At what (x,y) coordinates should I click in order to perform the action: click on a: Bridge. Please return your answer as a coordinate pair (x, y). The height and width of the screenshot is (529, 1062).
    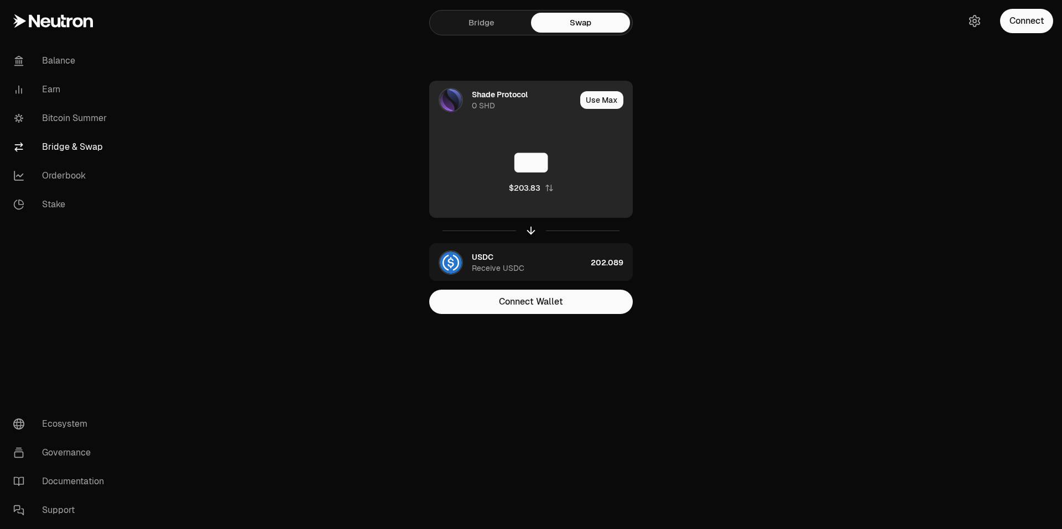
    Looking at the image, I should click on (481, 23).